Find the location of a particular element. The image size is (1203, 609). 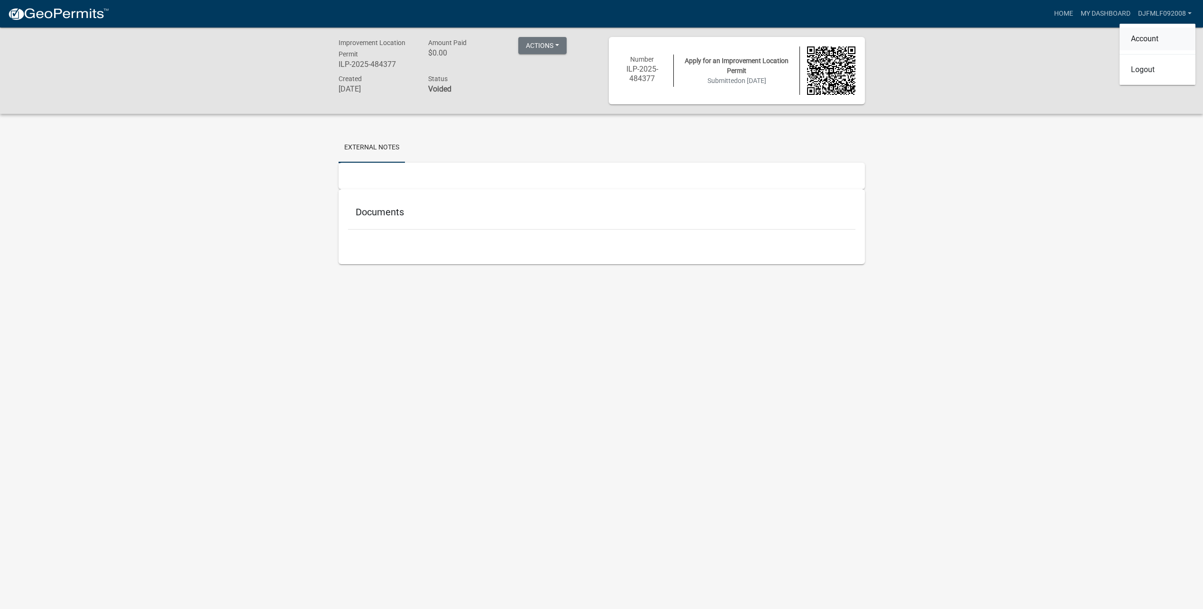

a: Logout is located at coordinates (1158, 70).